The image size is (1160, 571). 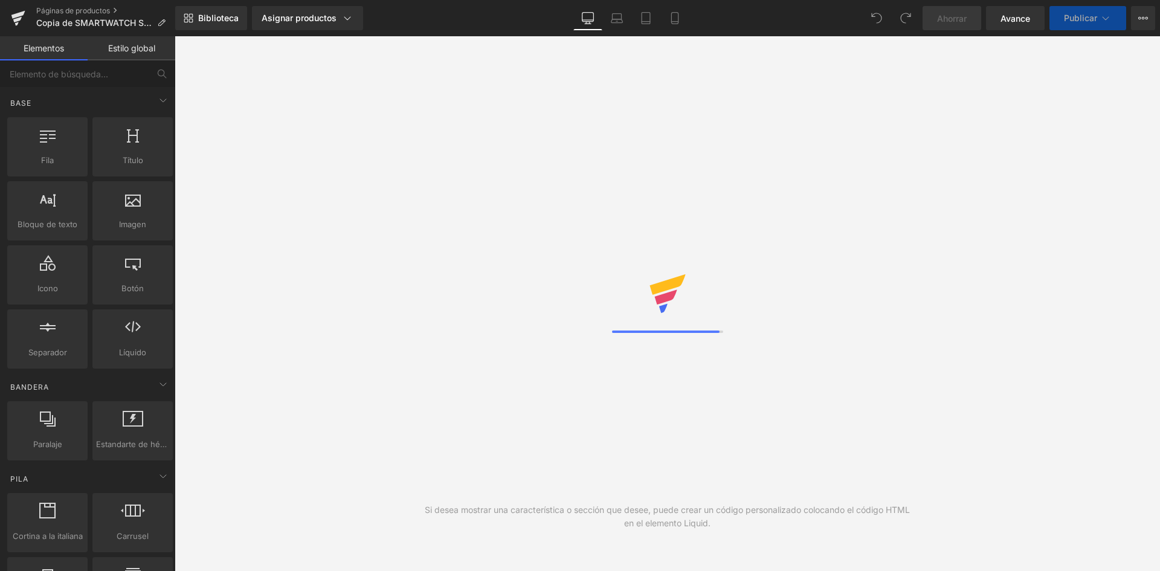 What do you see at coordinates (132, 48) in the screenshot?
I see `font: Estilo global` at bounding box center [132, 48].